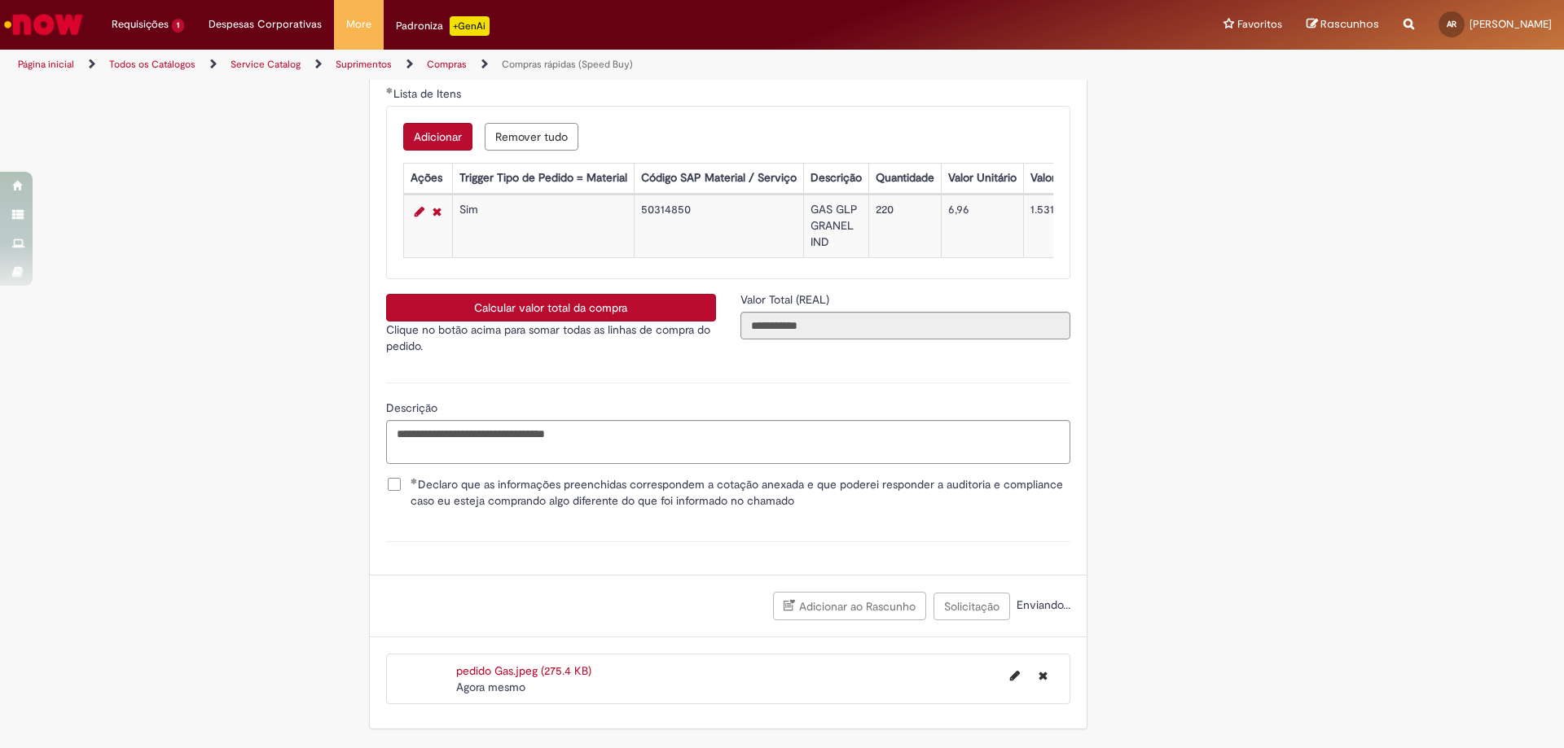  What do you see at coordinates (524, 671) in the screenshot?
I see `a: pedido Gas.jpeg (275.4 KB)` at bounding box center [524, 671].